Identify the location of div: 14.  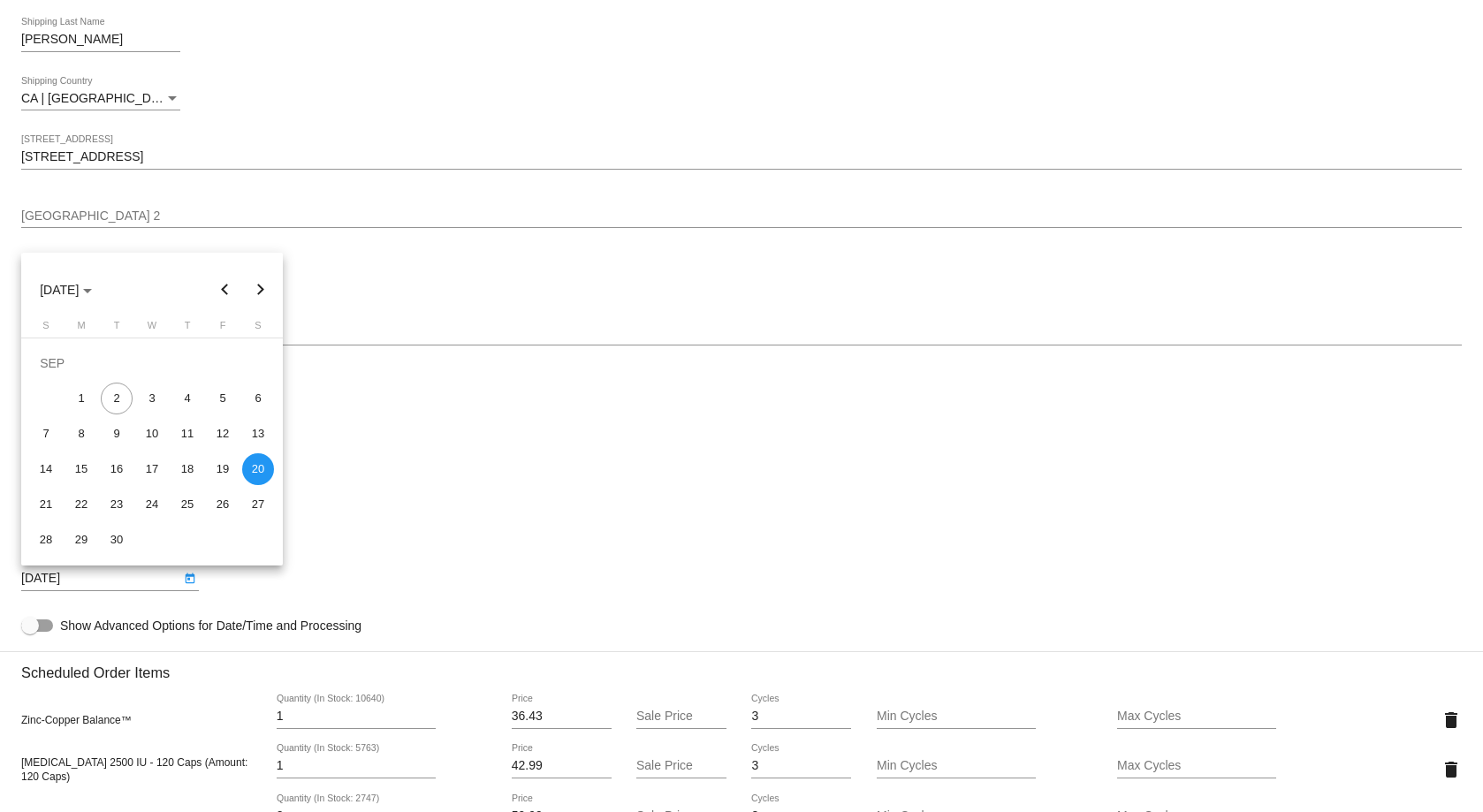
(46, 469).